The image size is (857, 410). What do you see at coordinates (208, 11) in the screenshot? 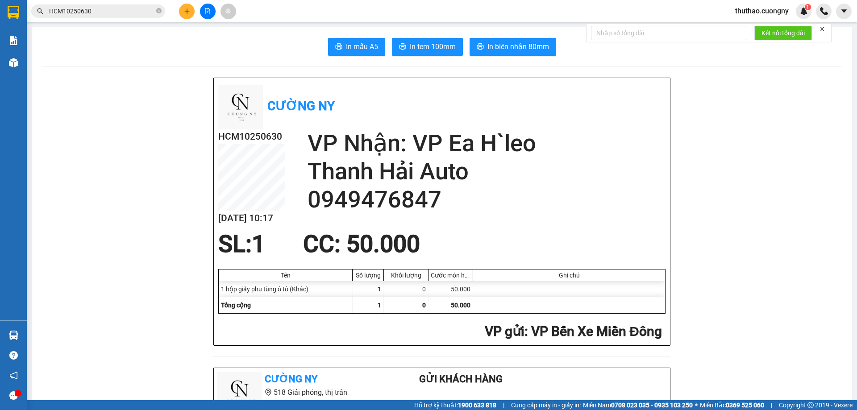
I see `button: file-add` at bounding box center [208, 11].